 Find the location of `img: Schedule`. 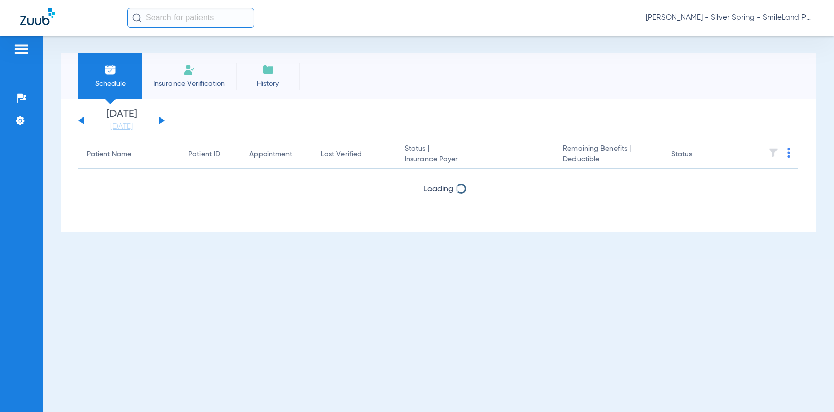

img: Schedule is located at coordinates (110, 70).